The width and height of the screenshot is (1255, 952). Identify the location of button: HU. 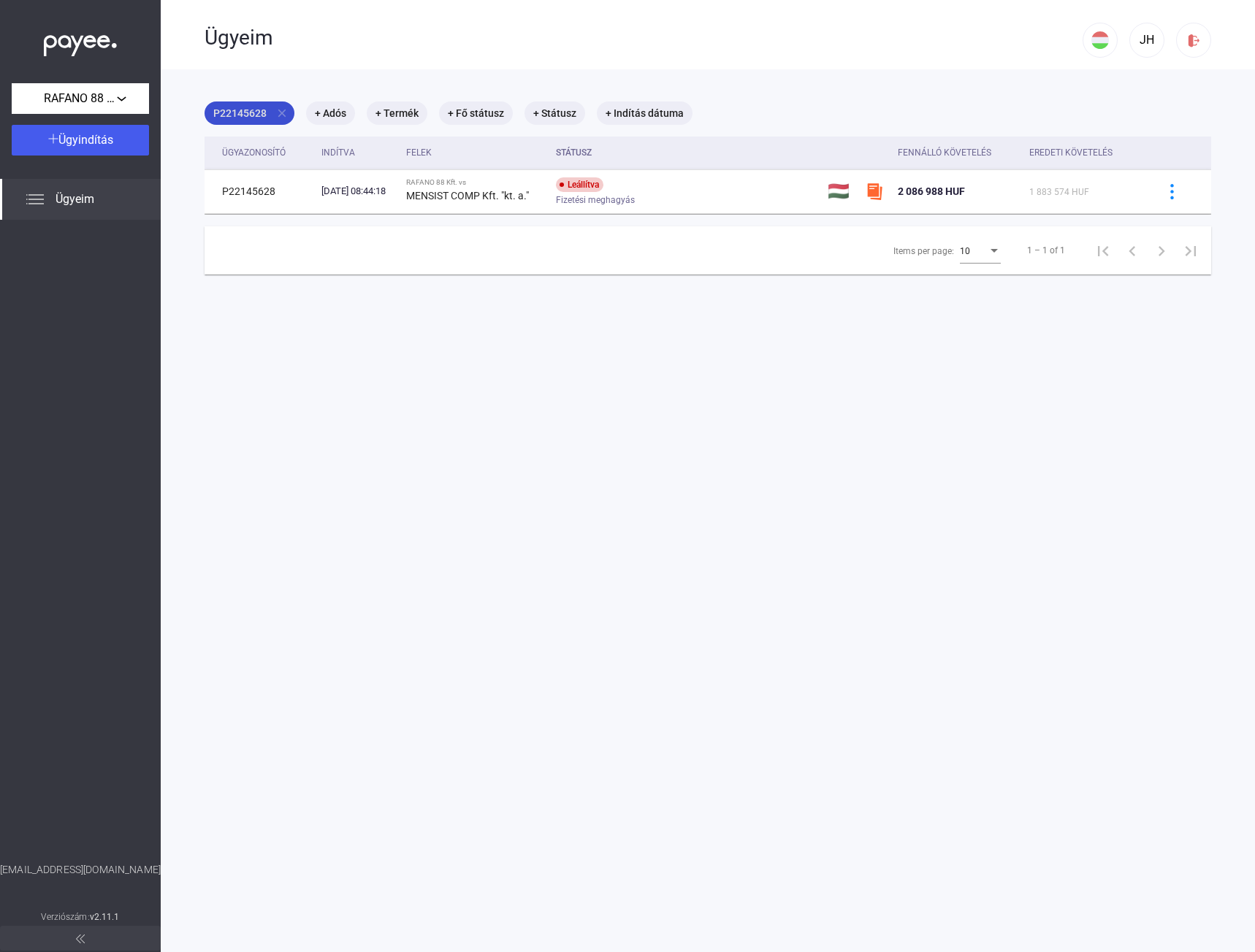
(1100, 40).